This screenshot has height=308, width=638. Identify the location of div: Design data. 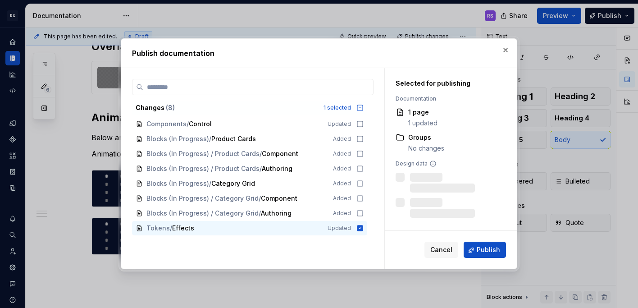
(448, 164).